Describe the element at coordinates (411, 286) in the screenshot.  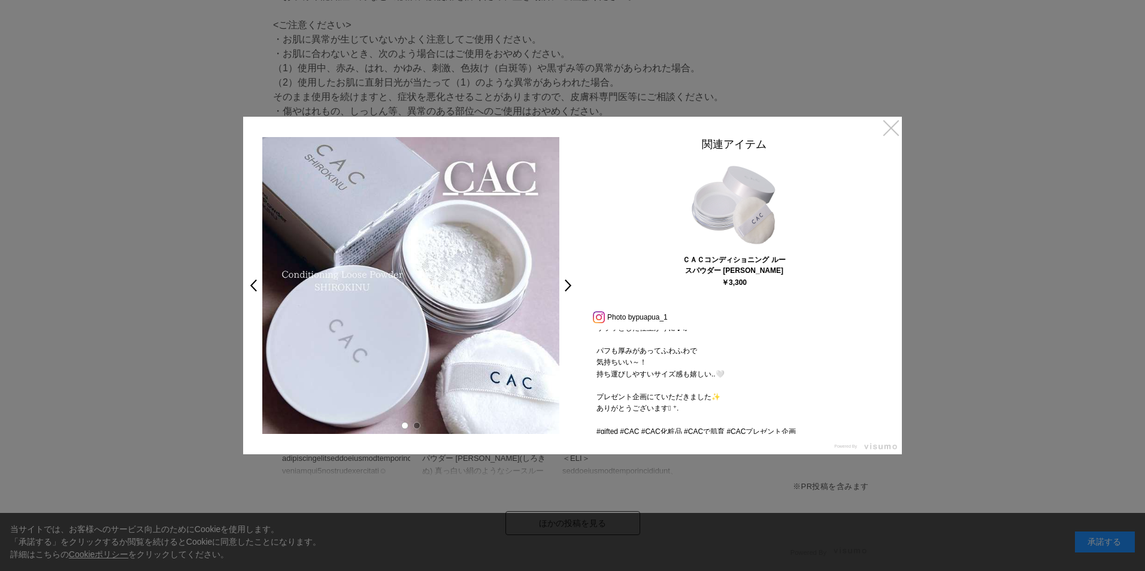
I see `img: e9050913-2c08-4f0c-8b14-bfa3ee0772cd-large.jpg` at that location.